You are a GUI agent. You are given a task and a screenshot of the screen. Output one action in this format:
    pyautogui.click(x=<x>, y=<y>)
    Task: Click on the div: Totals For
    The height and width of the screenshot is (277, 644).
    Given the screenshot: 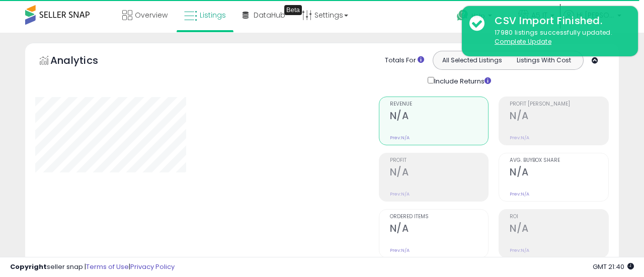 What is the action you would take?
    pyautogui.click(x=404, y=60)
    